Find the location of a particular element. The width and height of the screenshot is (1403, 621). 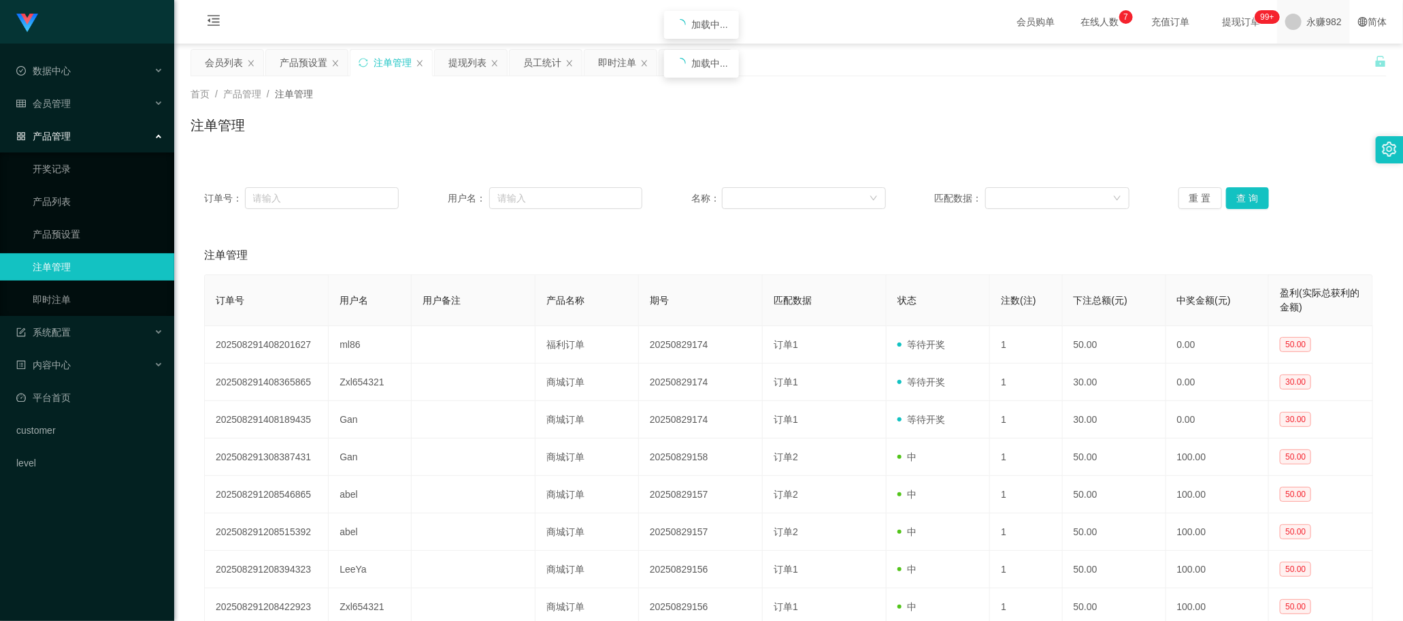

td: 20250829156 is located at coordinates (701, 569).